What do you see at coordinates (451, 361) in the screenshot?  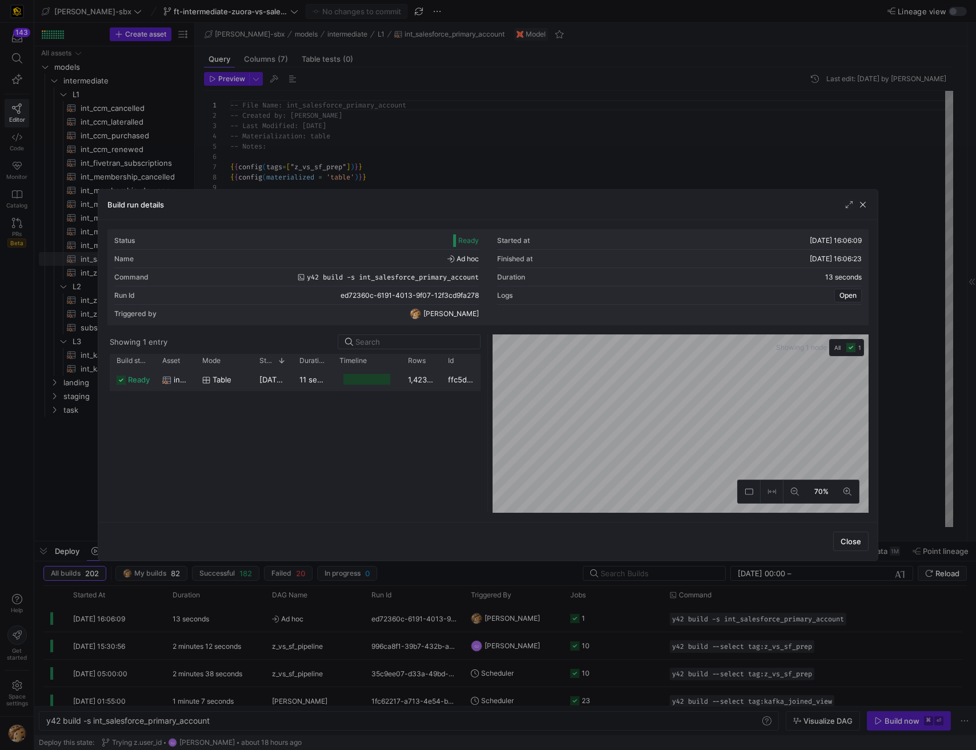 I see `span: Id` at bounding box center [451, 361].